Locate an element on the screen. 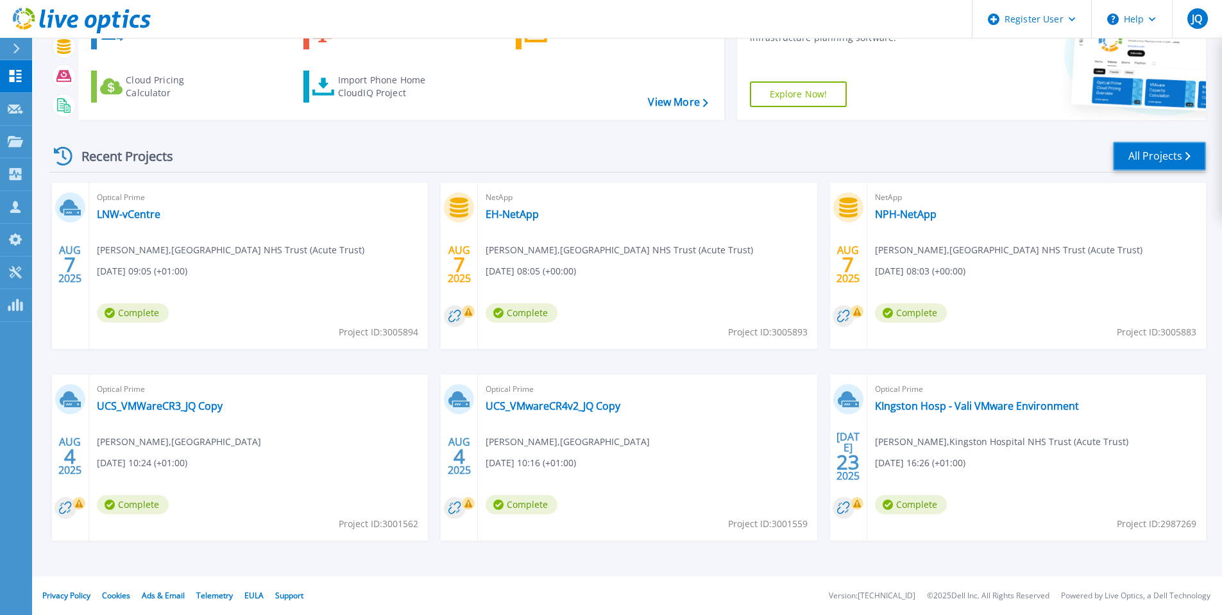 The image size is (1222, 615). span: Project ID: 2987269 is located at coordinates (1157, 524).